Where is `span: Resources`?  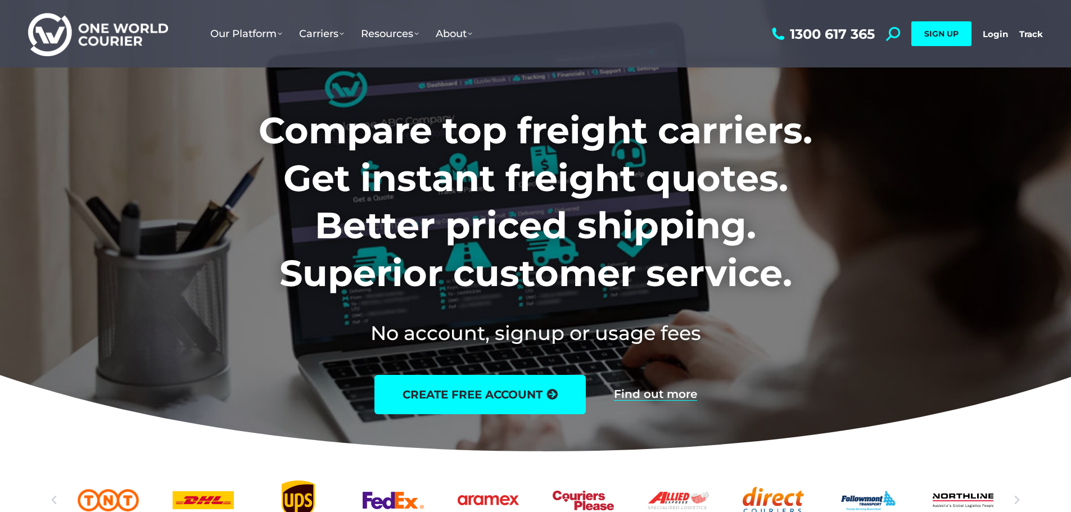
span: Resources is located at coordinates (390, 34).